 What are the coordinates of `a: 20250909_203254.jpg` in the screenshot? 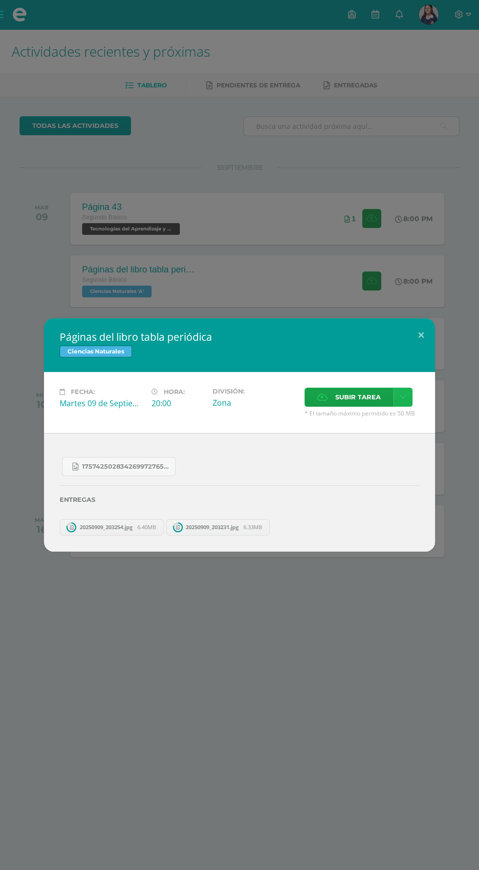 It's located at (111, 527).